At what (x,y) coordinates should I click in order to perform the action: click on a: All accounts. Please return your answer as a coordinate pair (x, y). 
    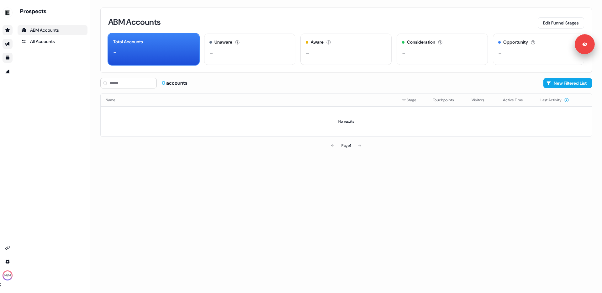
    Looking at the image, I should click on (52, 41).